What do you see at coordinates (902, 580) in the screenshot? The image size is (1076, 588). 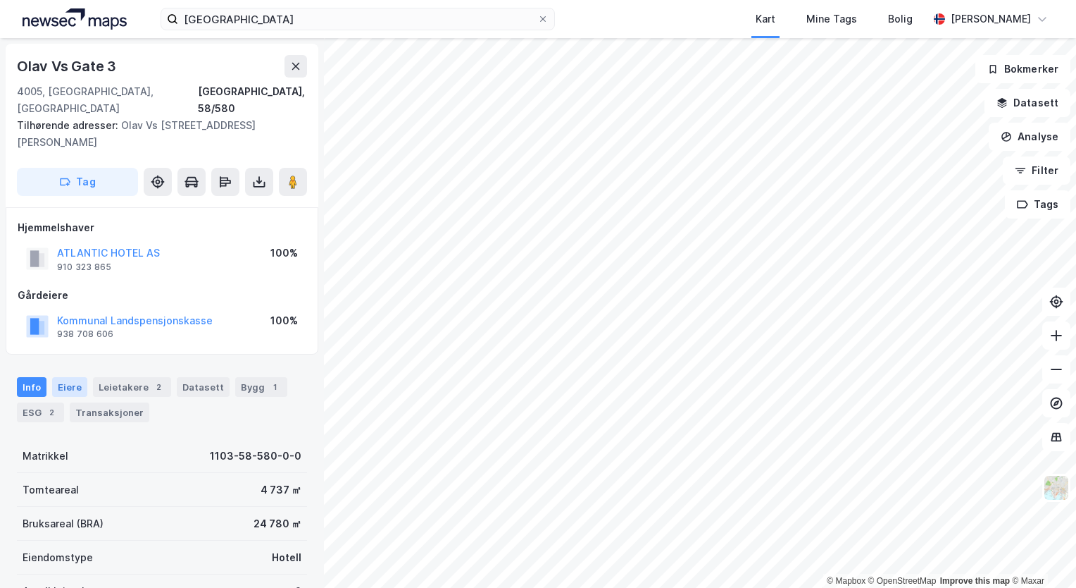 I see `a: OpenStreetMap` at bounding box center [902, 580].